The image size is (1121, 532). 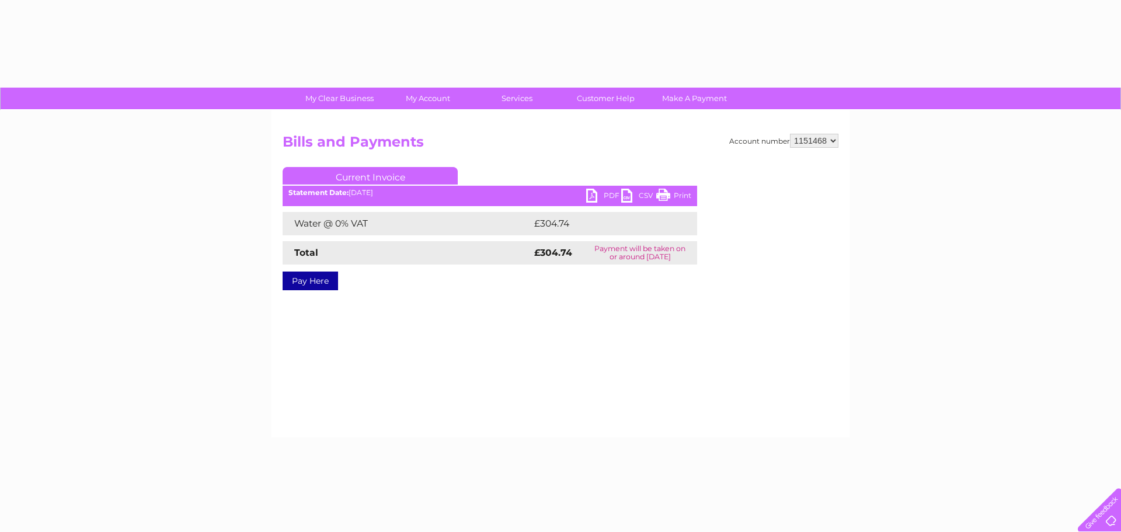 What do you see at coordinates (561, 145) in the screenshot?
I see `h2: Bills and Payments` at bounding box center [561, 145].